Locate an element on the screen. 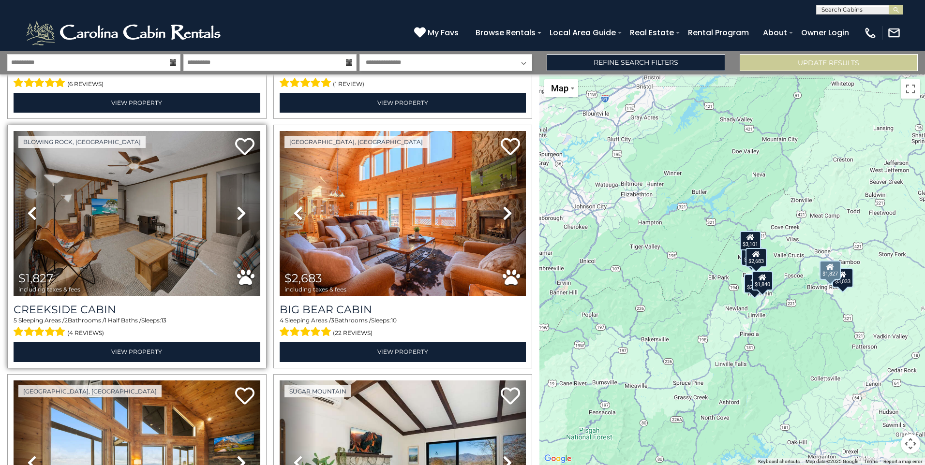  span: 5 is located at coordinates (15, 320).